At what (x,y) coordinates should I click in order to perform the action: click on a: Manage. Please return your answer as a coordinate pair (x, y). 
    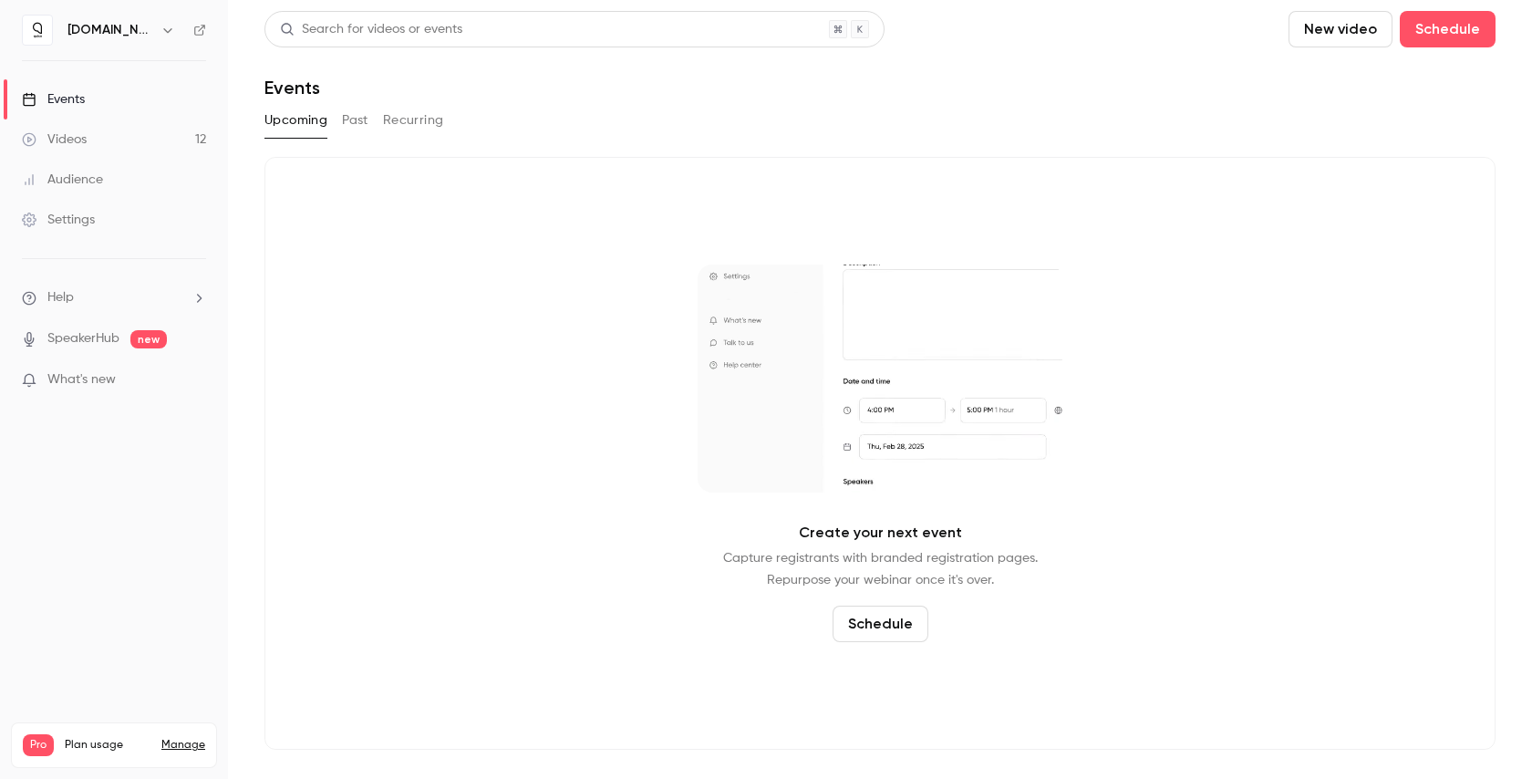
    Looking at the image, I should click on (183, 745).